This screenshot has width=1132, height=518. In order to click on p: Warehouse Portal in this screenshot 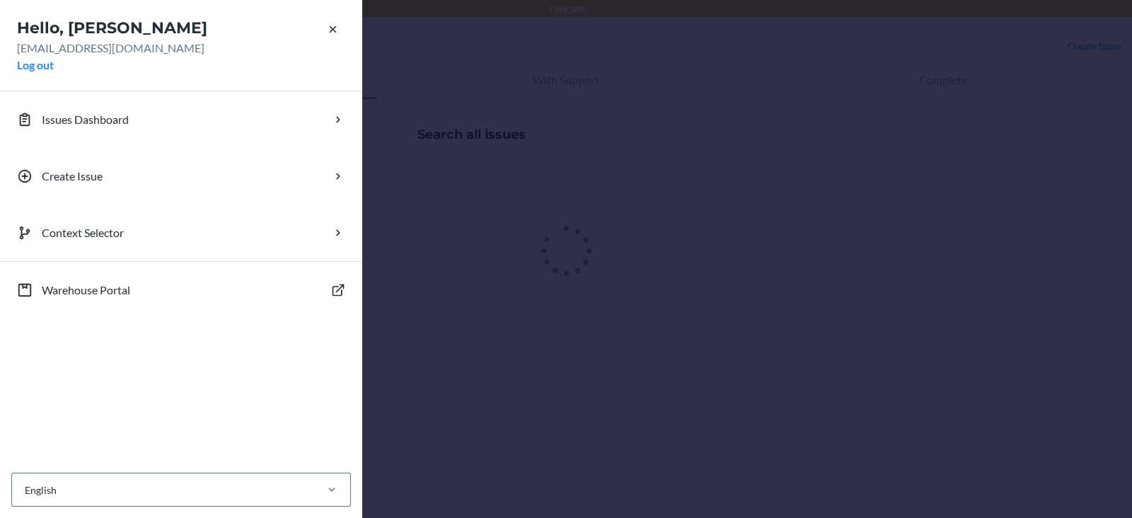, I will do `click(86, 290)`.